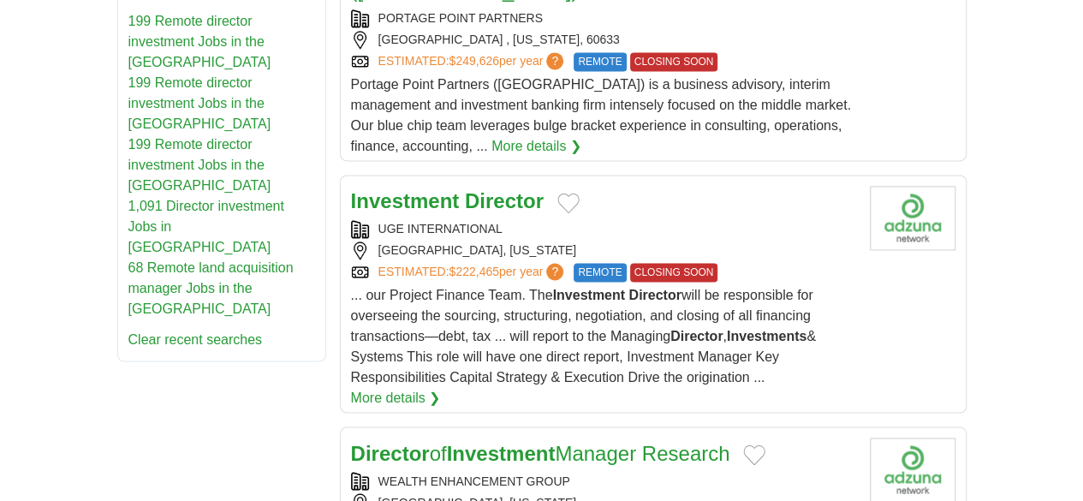  Describe the element at coordinates (474, 61) in the screenshot. I see `span: $249,626` at that location.